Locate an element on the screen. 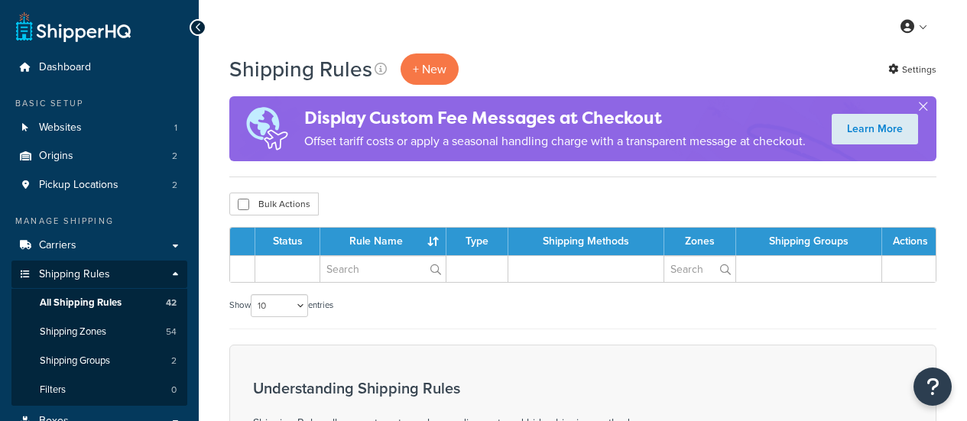 This screenshot has width=967, height=421. th: Status is located at coordinates (287, 242).